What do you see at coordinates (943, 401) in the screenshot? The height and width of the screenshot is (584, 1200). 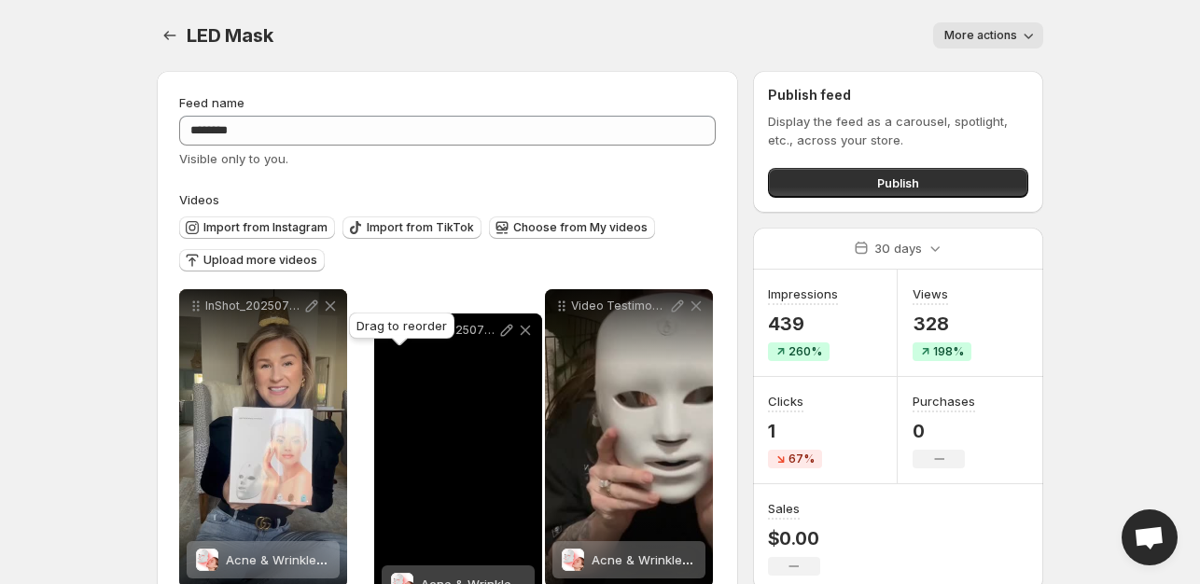 I see `h3: Purchases` at bounding box center [943, 401].